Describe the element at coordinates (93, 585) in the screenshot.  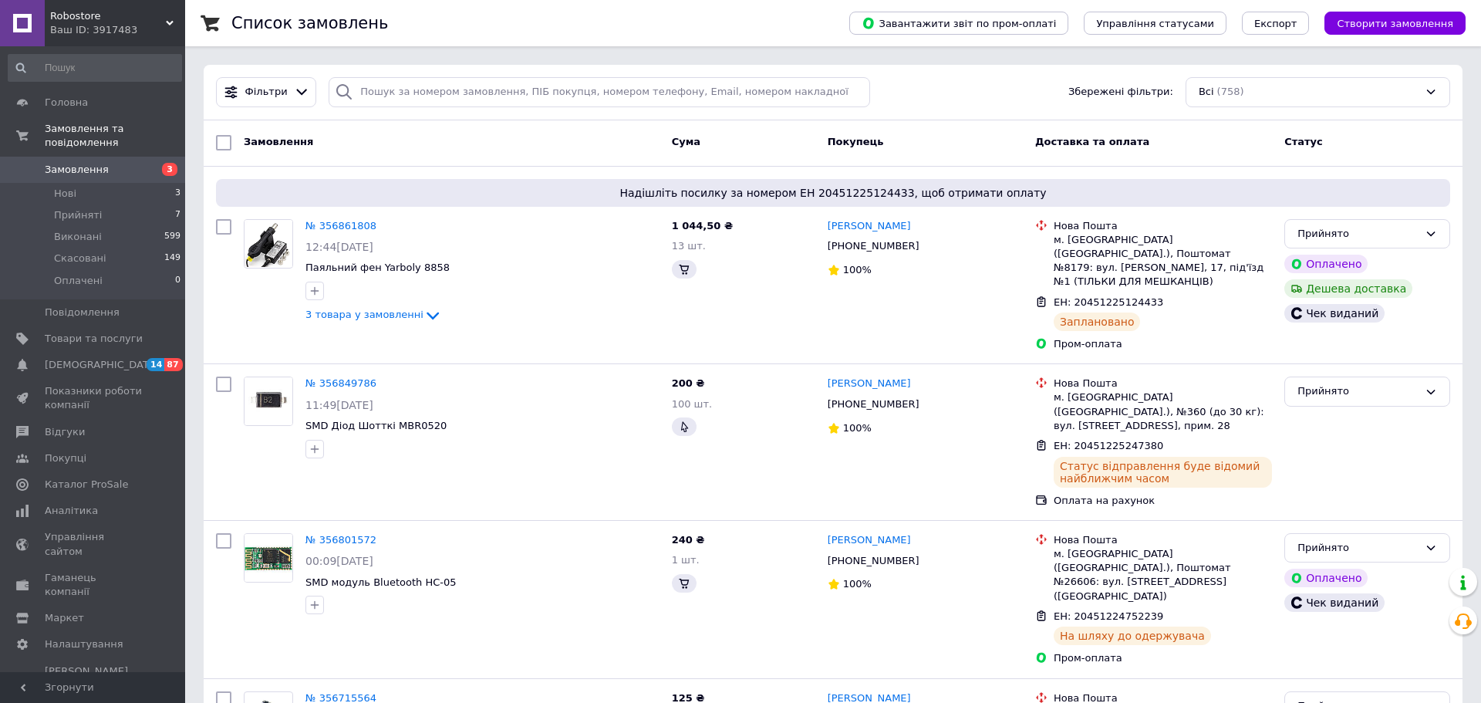
I see `span: Гаманець компанії` at that location.